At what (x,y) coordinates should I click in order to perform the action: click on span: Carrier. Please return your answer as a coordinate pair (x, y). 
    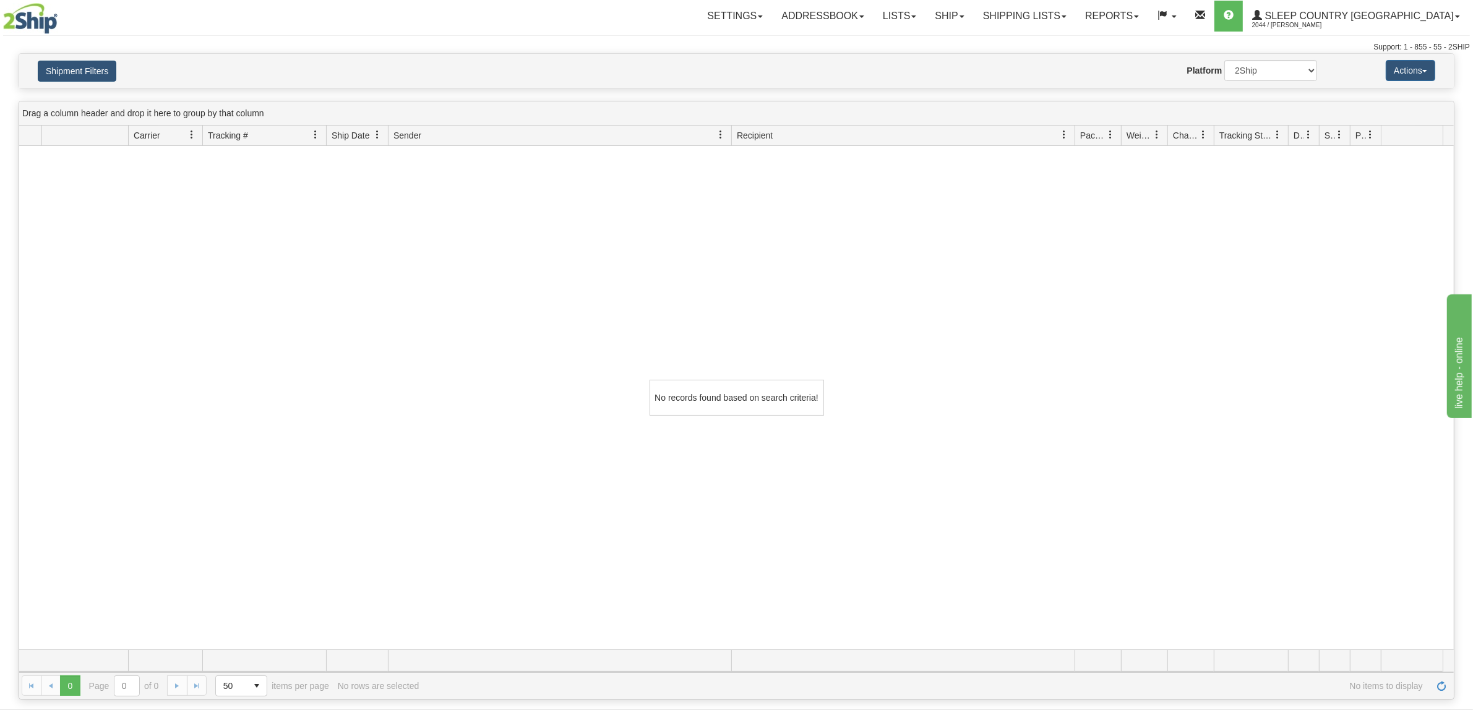
    Looking at the image, I should click on (147, 135).